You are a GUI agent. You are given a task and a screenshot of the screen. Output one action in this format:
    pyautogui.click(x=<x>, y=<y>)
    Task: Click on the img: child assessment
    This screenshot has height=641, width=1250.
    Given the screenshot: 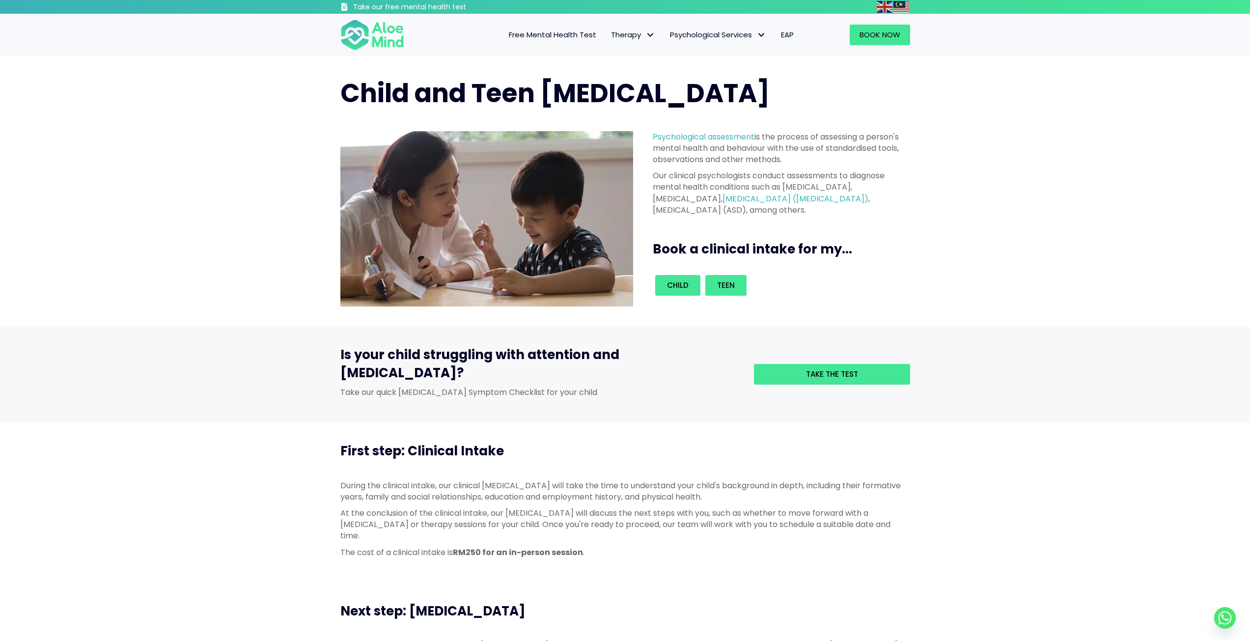 What is the action you would take?
    pyautogui.click(x=487, y=219)
    